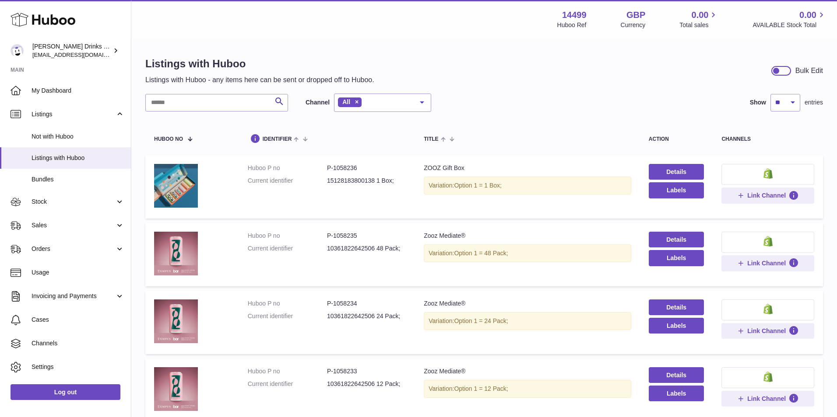  What do you see at coordinates (480, 321) in the screenshot?
I see `span: Option 1 = 24 Pack;` at bounding box center [480, 321].